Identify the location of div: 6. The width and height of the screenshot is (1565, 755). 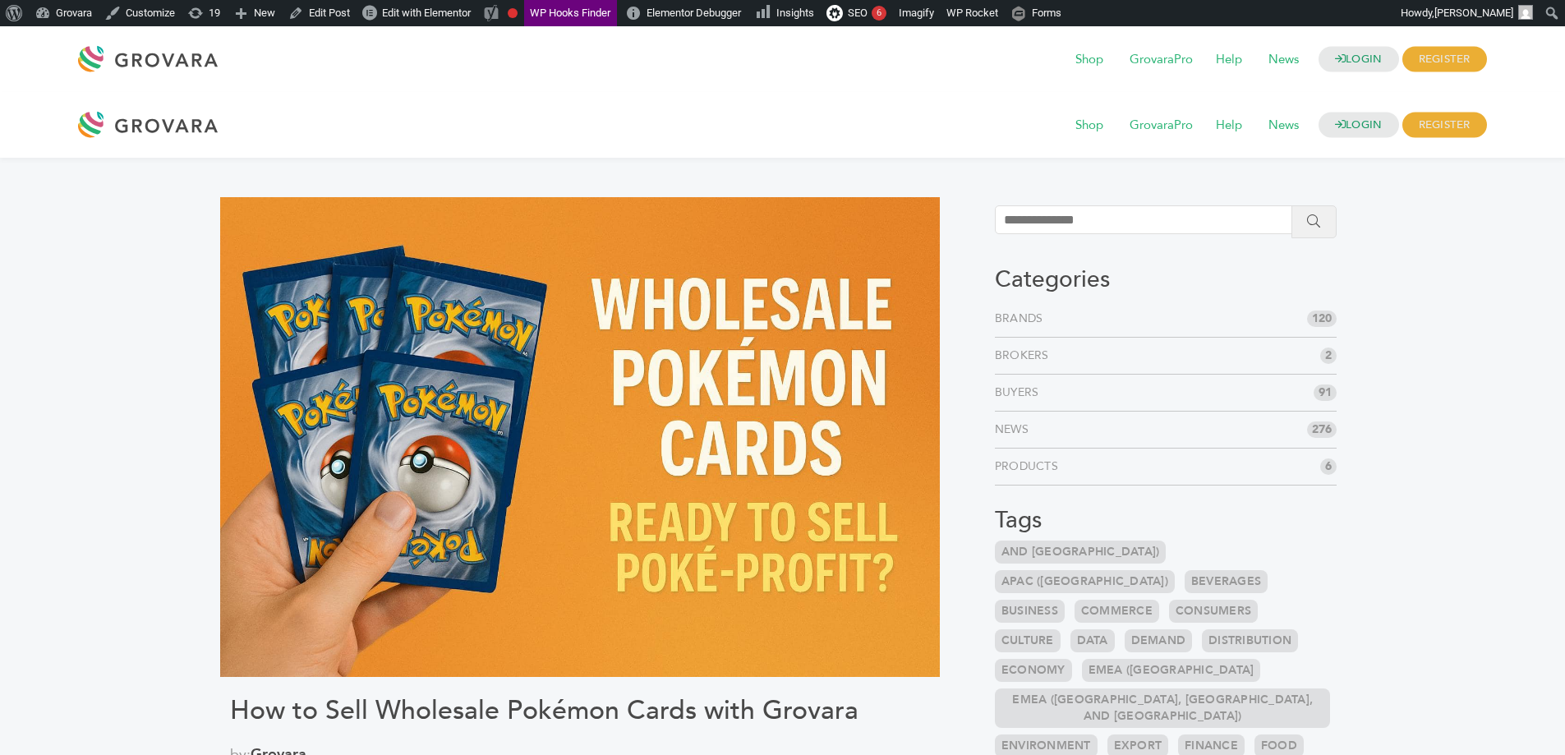
(879, 13).